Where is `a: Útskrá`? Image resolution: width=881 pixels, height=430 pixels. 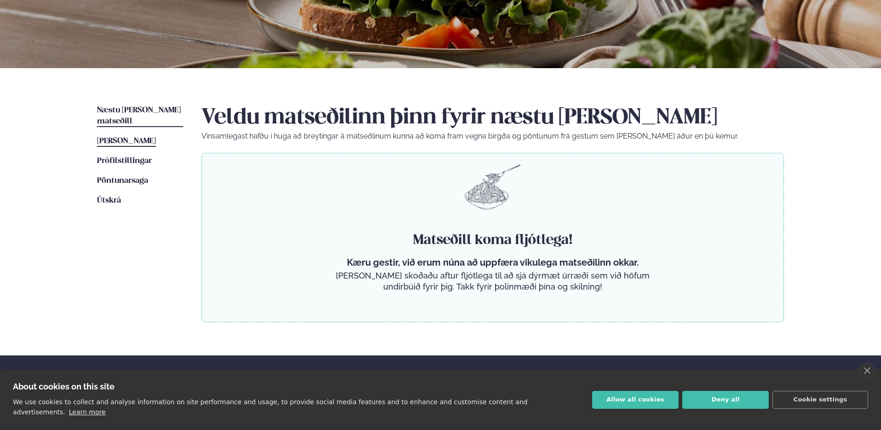 a: Útskrá is located at coordinates (109, 201).